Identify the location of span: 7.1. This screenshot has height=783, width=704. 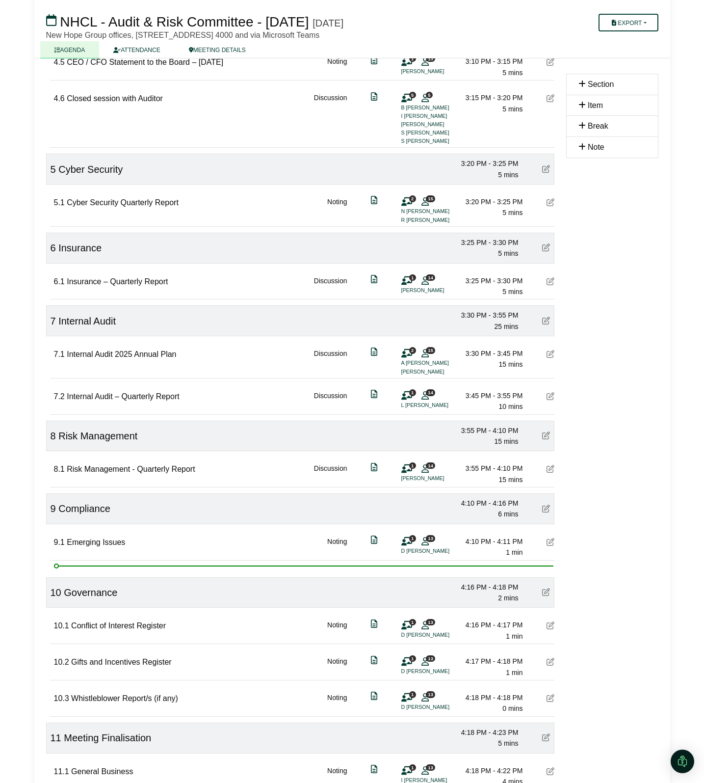
(59, 354).